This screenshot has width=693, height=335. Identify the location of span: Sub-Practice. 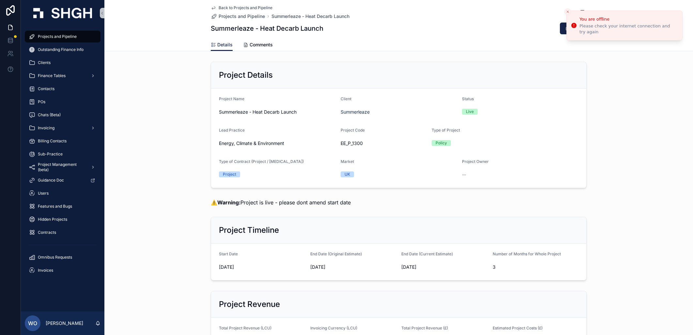
(50, 154).